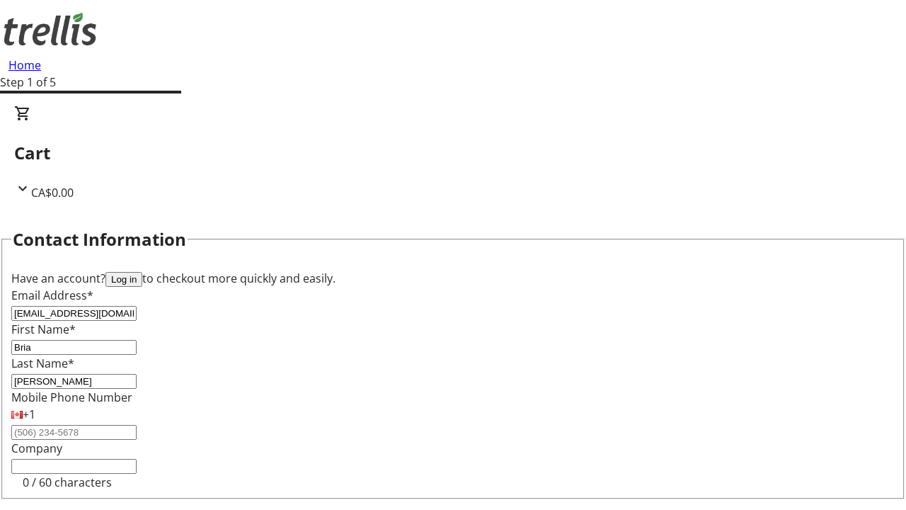  What do you see at coordinates (453, 153) in the screenshot?
I see `div: CartCA$0.00` at bounding box center [453, 153].